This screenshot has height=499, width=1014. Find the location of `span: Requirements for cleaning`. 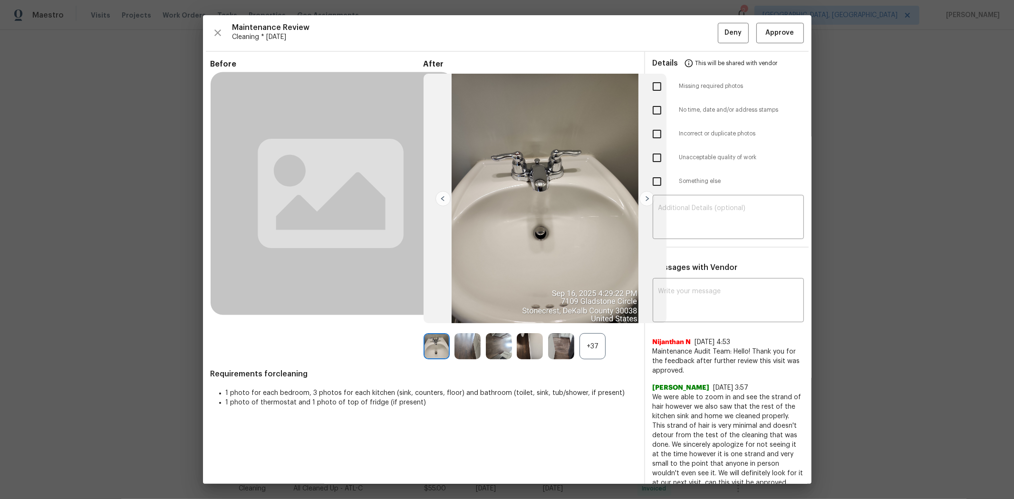

span: Requirements for cleaning is located at coordinates (424, 374).